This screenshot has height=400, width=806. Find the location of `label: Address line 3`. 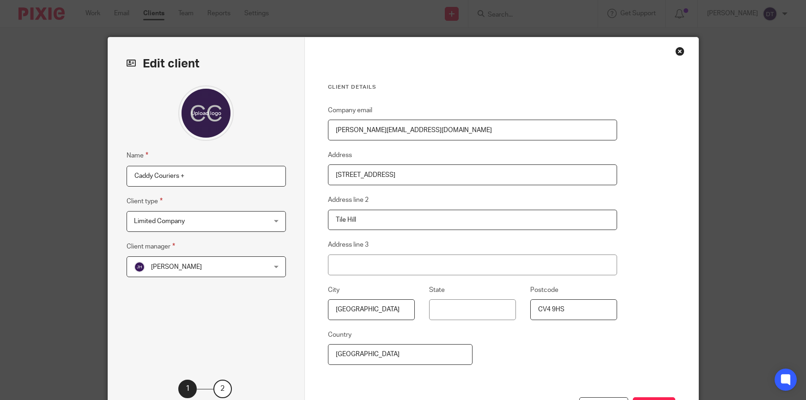

label: Address line 3 is located at coordinates (348, 245).